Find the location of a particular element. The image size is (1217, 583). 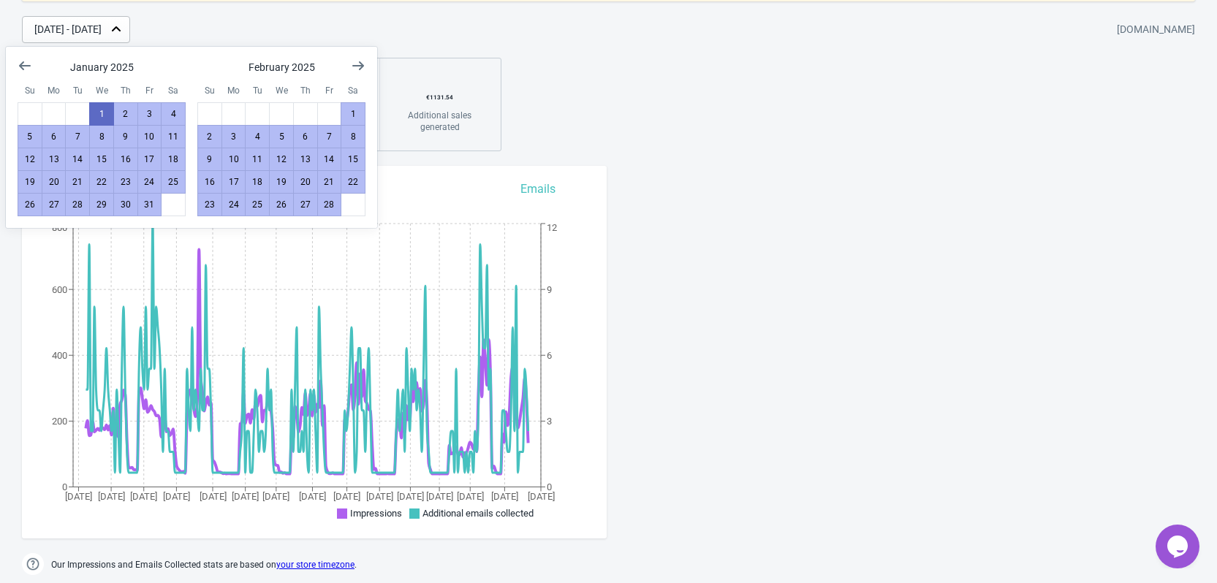

button: January 23 2025 is located at coordinates (126, 182).